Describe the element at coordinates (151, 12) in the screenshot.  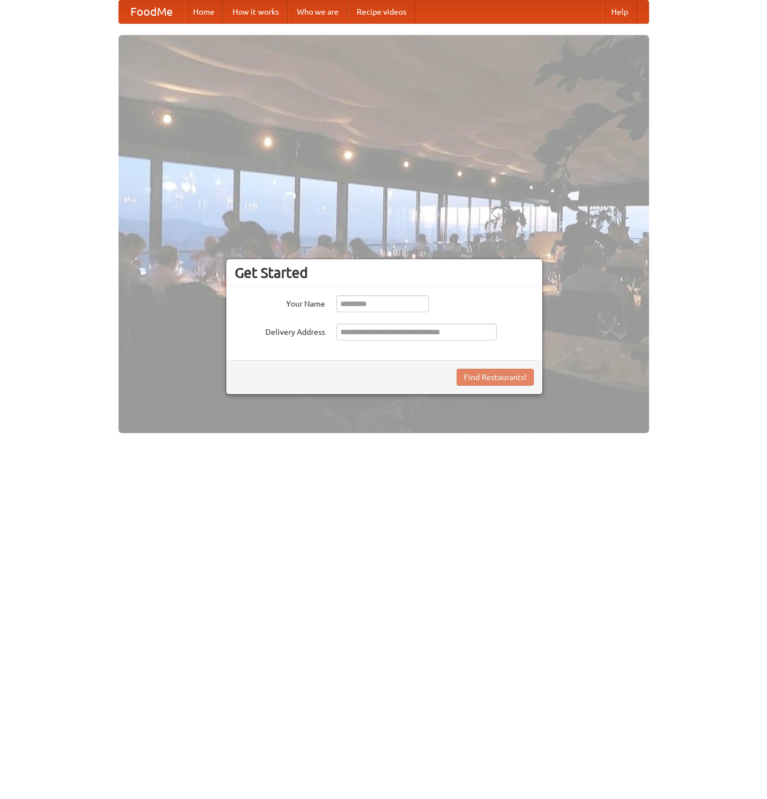
I see `a: FoodMe` at that location.